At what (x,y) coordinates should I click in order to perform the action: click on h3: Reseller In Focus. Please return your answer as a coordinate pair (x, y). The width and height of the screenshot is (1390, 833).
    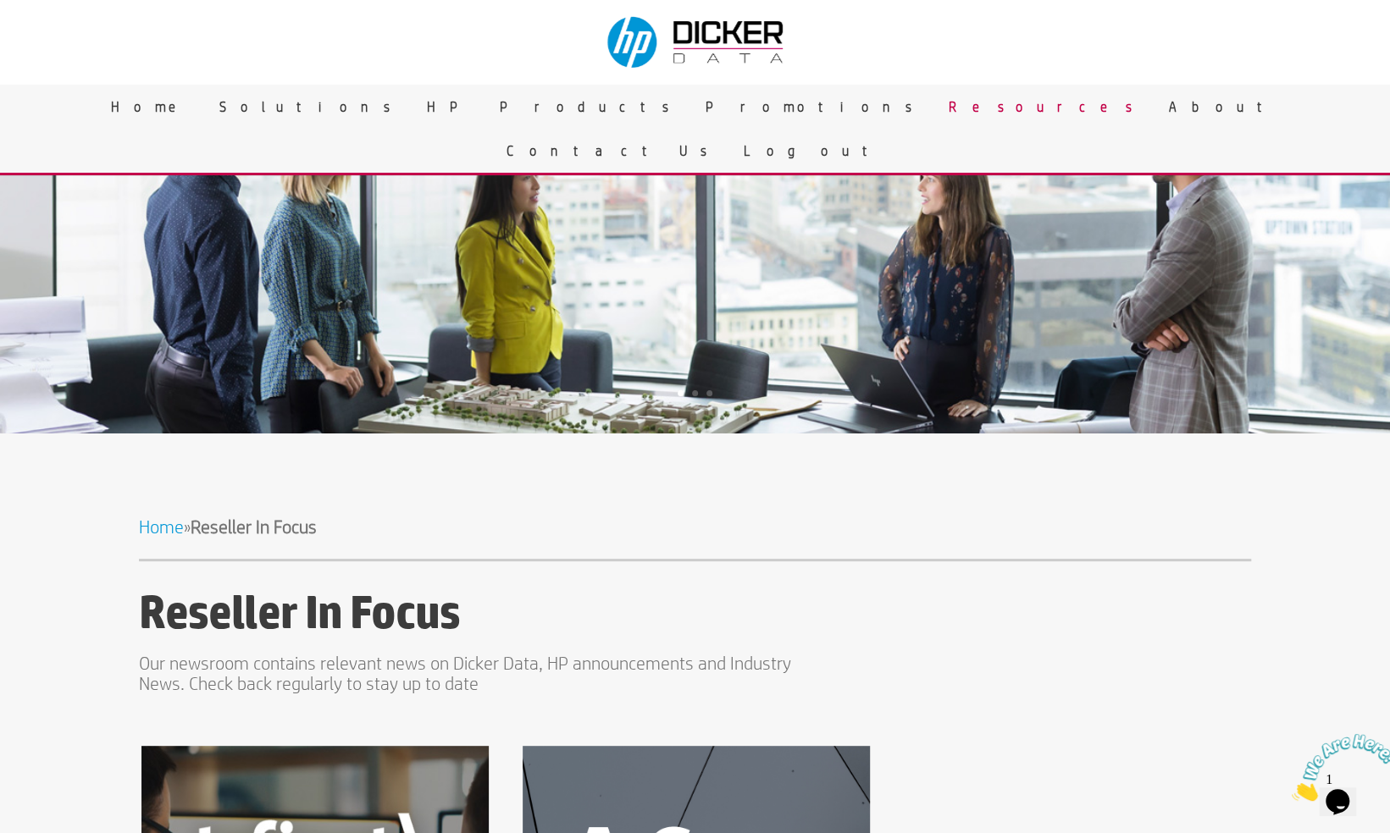
    Looking at the image, I should click on (694, 616).